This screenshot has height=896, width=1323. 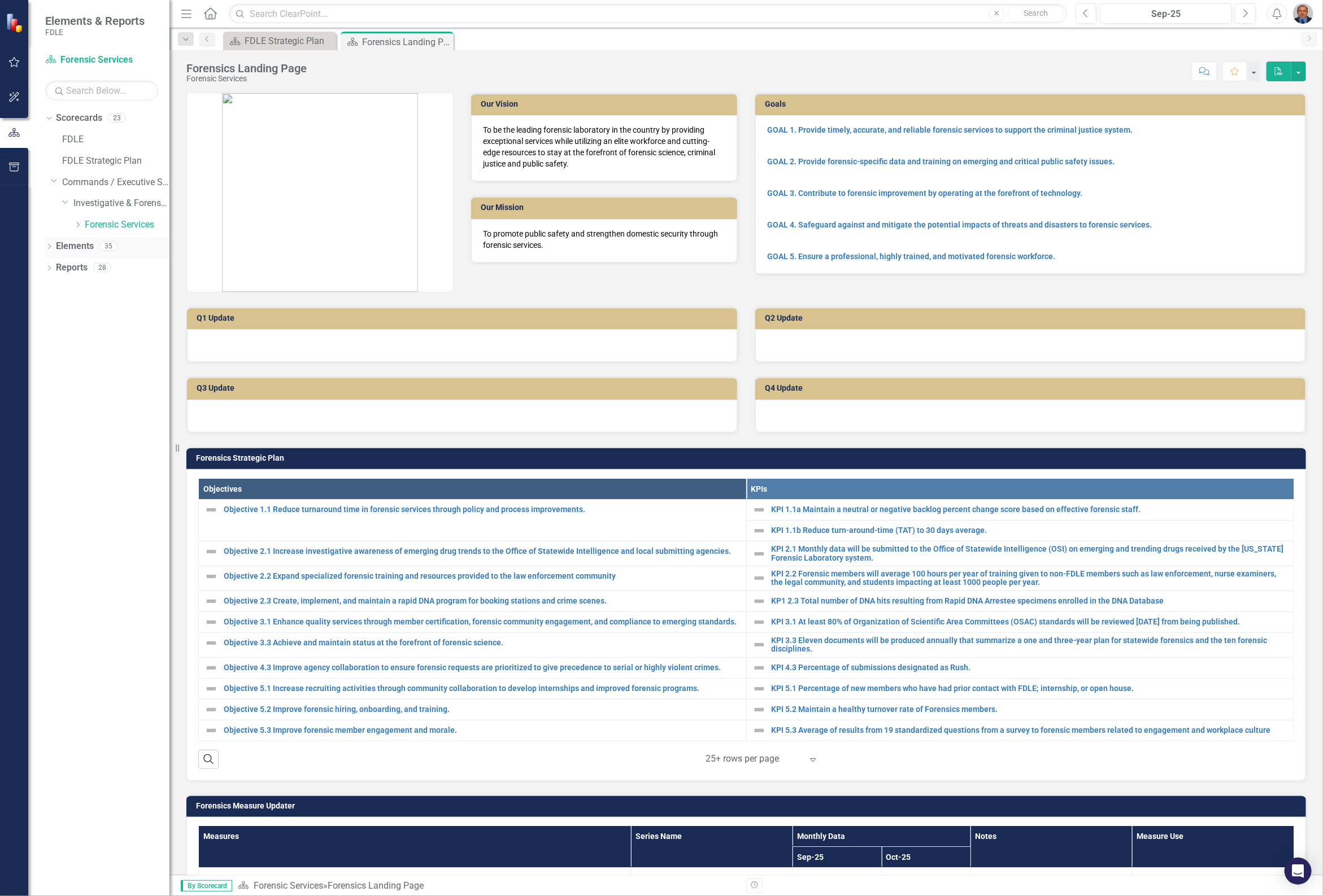 What do you see at coordinates (604, 147) in the screenshot?
I see `p: To be the leading forensic laboratory in the country by providing exceptional services while util...` at bounding box center [604, 147].